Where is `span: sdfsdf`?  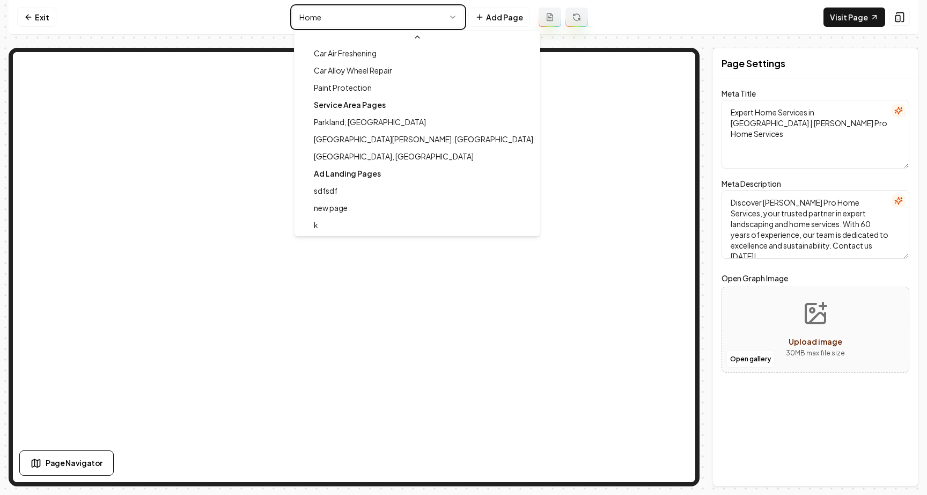
span: sdfsdf is located at coordinates (326, 190).